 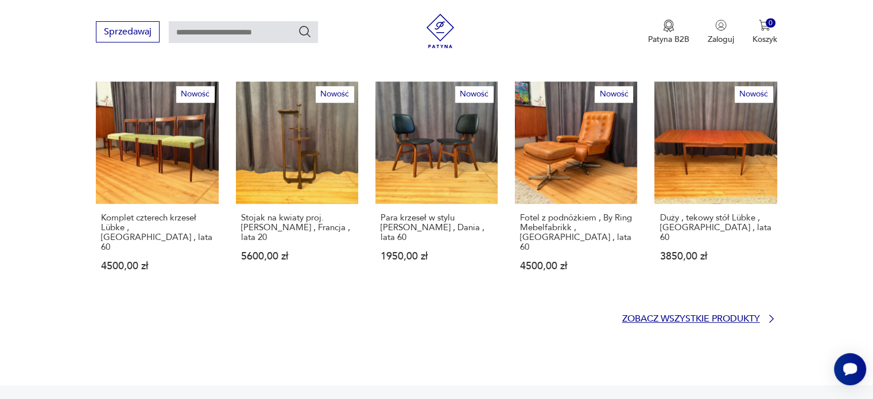 What do you see at coordinates (691, 319) in the screenshot?
I see `p: Zobacz wszystkie produkty` at bounding box center [691, 319].